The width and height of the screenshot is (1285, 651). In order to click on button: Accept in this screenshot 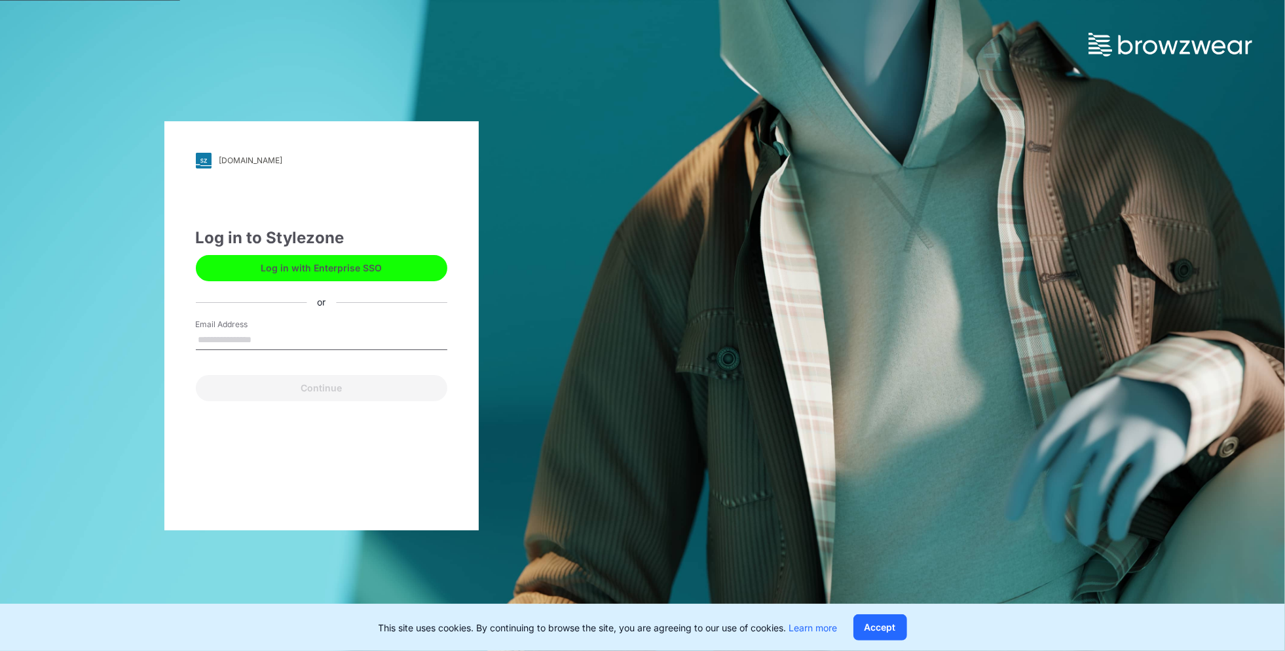, I will do `click(881, 627)`.